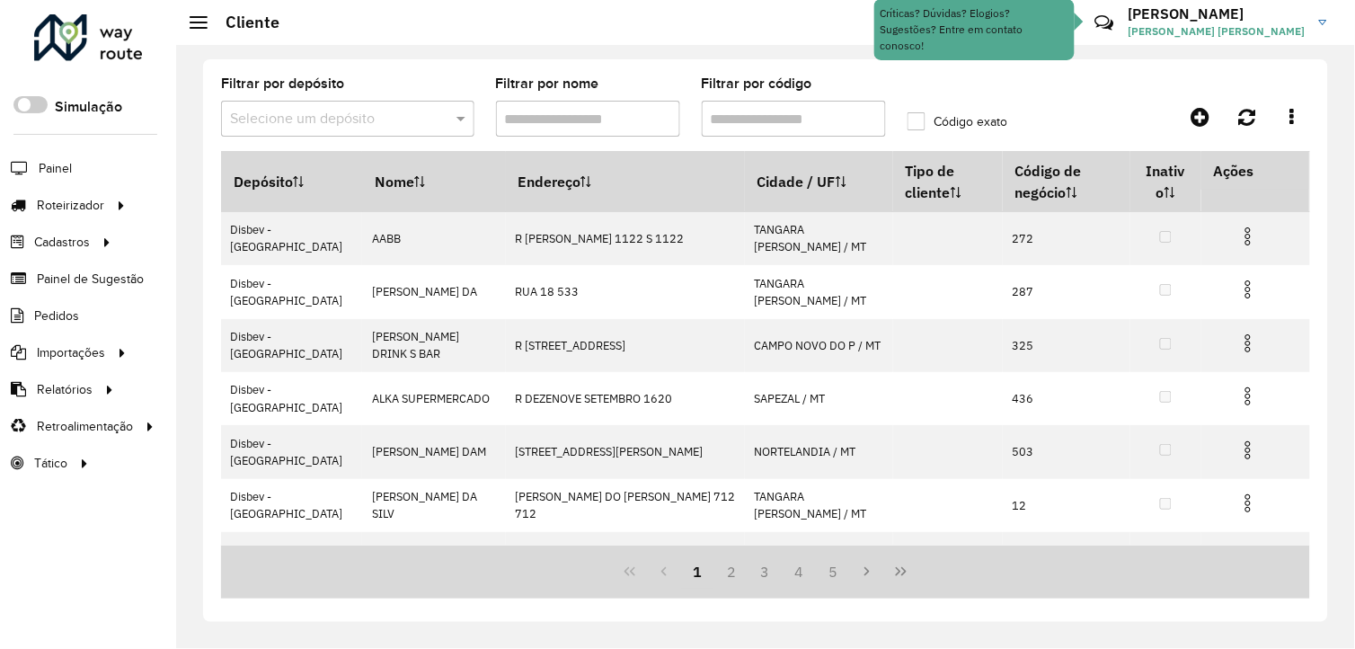  I want to click on th: Inativo, so click(1166, 182).